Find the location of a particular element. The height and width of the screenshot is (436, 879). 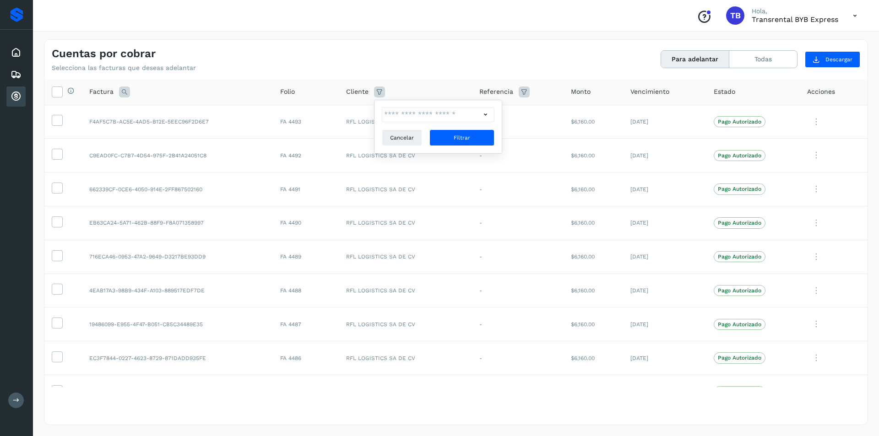

td: 4EAB17A3-98B9-434F-A103-889517EDF7DE is located at coordinates (177, 291).